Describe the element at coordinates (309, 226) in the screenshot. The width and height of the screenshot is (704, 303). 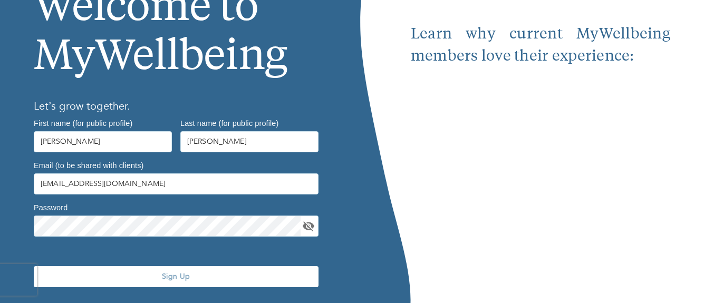
I see `button: toggle password visibility` at that location.